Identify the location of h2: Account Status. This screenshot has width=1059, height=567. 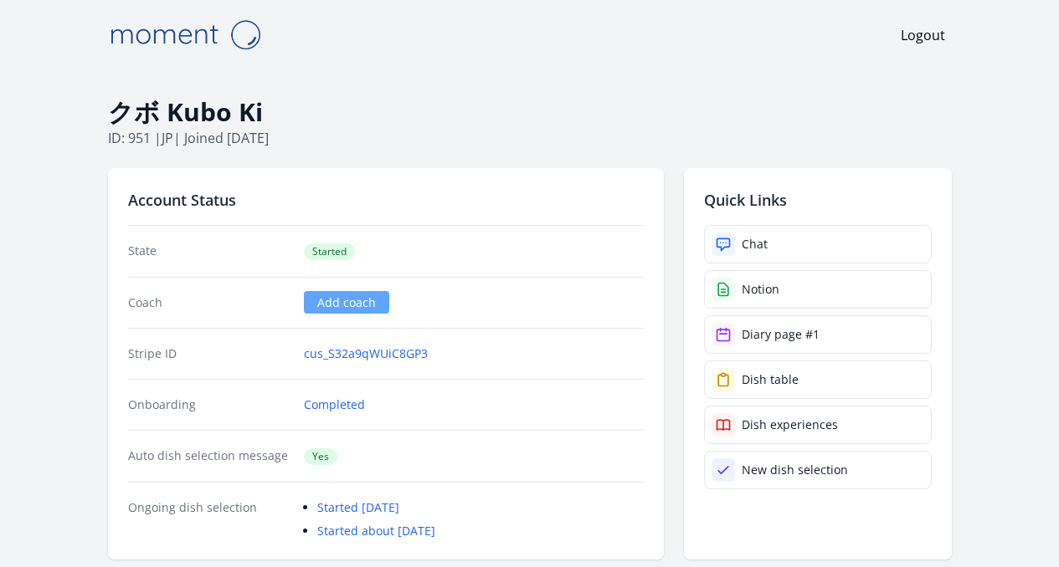
(386, 200).